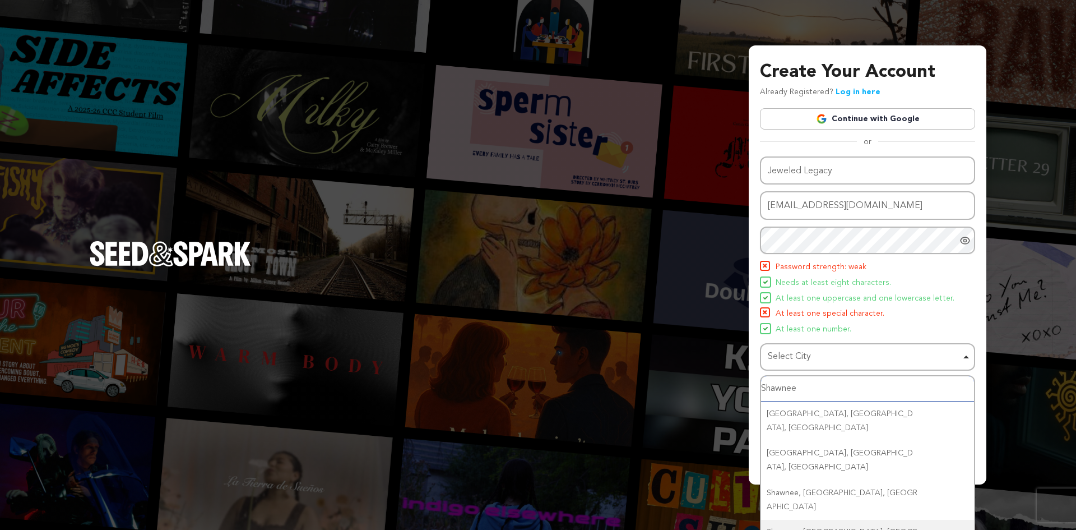  What do you see at coordinates (868, 205) in the screenshot?
I see `input: Email address` at bounding box center [868, 205].